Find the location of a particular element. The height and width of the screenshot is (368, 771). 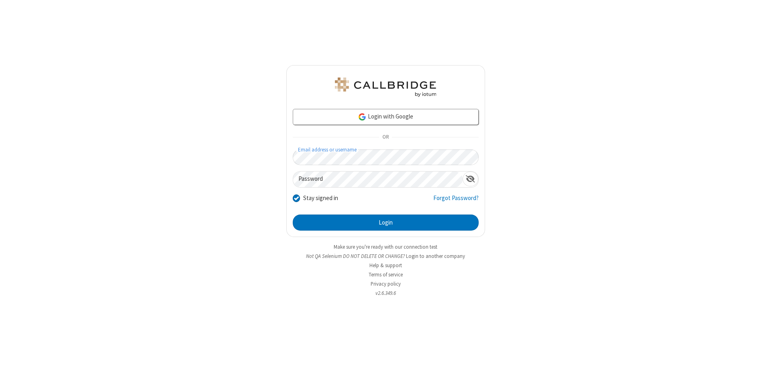

div: Show password is located at coordinates (470, 179).